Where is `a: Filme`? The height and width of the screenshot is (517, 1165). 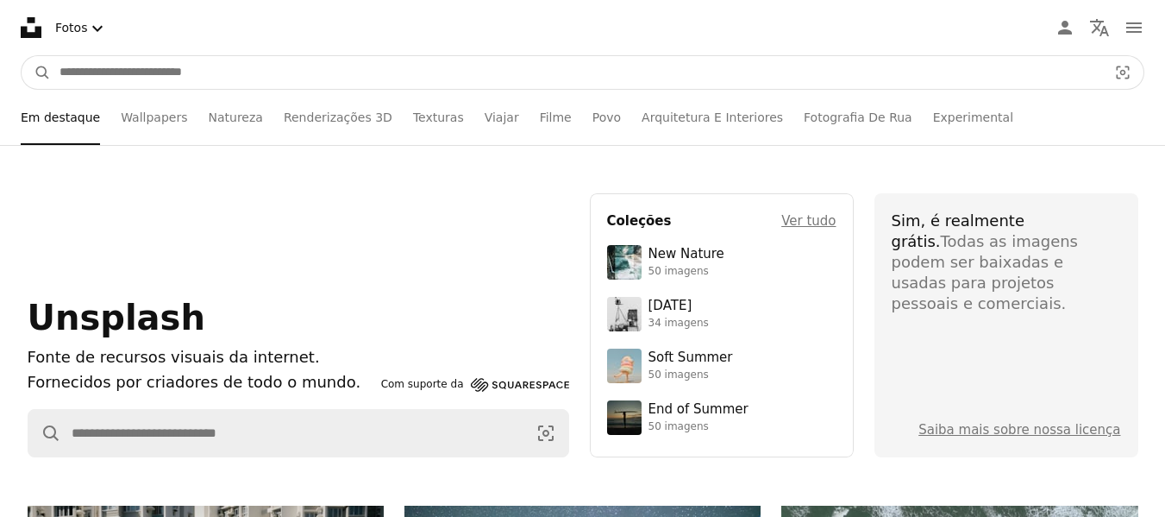
a: Filme is located at coordinates (555, 117).